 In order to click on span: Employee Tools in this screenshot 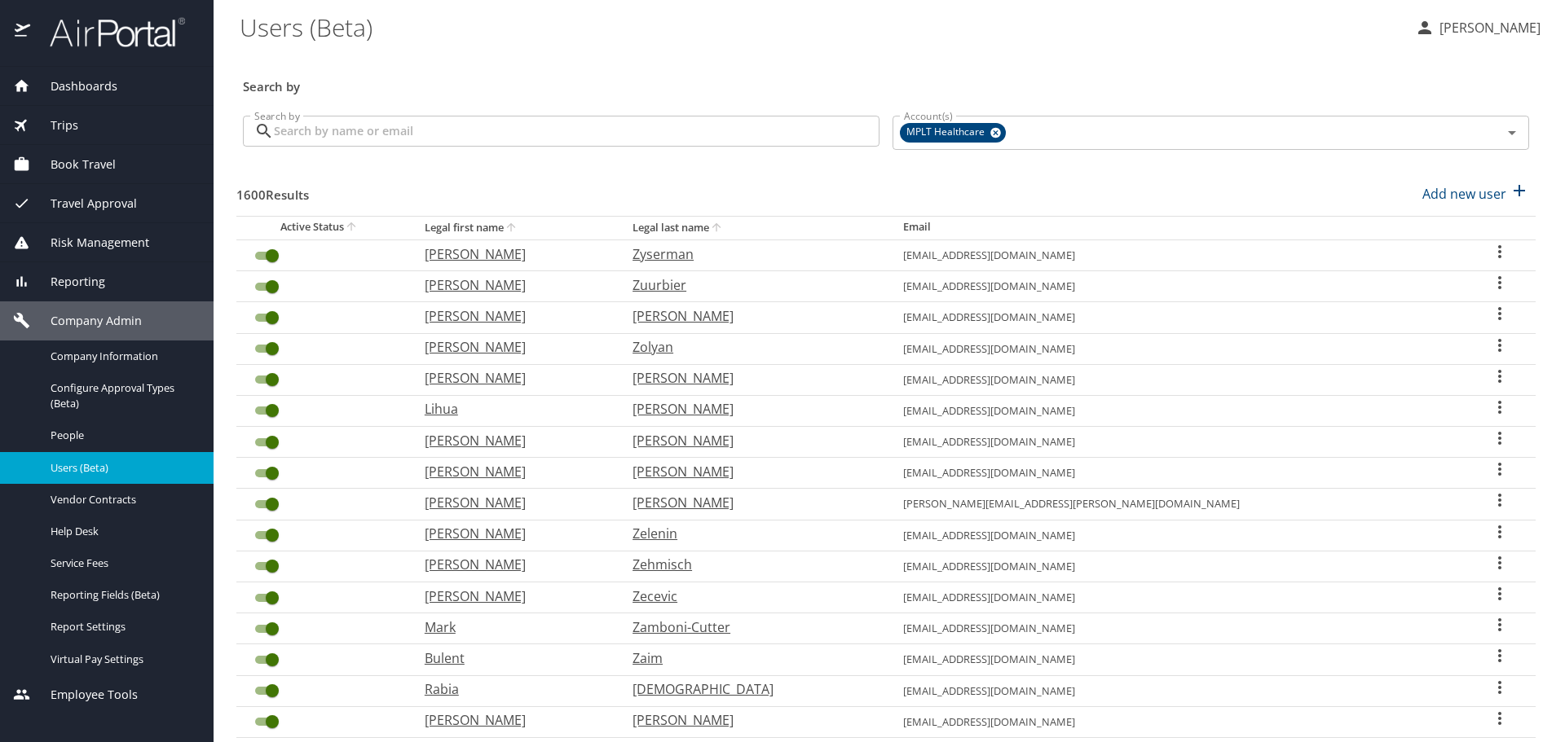, I will do `click(84, 695)`.